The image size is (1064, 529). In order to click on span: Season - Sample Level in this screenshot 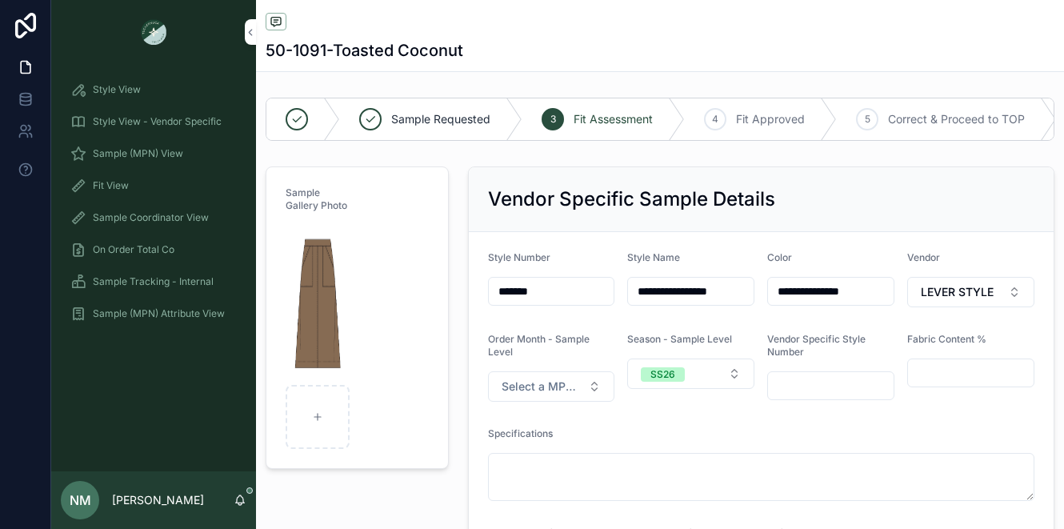, I will do `click(679, 339)`.